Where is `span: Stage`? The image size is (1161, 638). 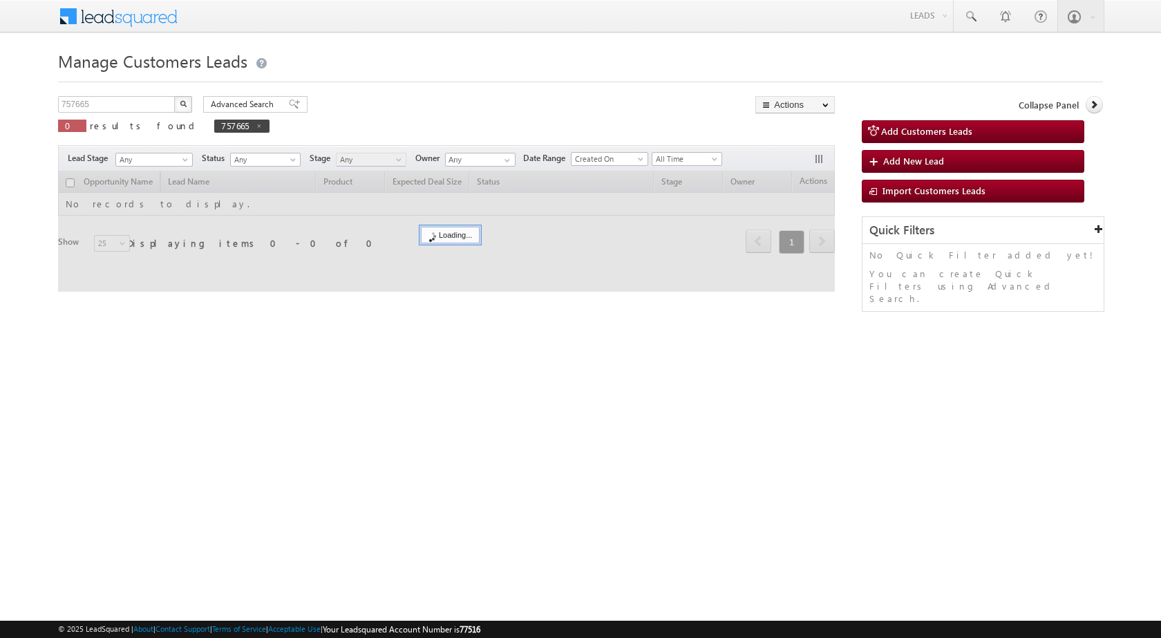 span: Stage is located at coordinates (323, 158).